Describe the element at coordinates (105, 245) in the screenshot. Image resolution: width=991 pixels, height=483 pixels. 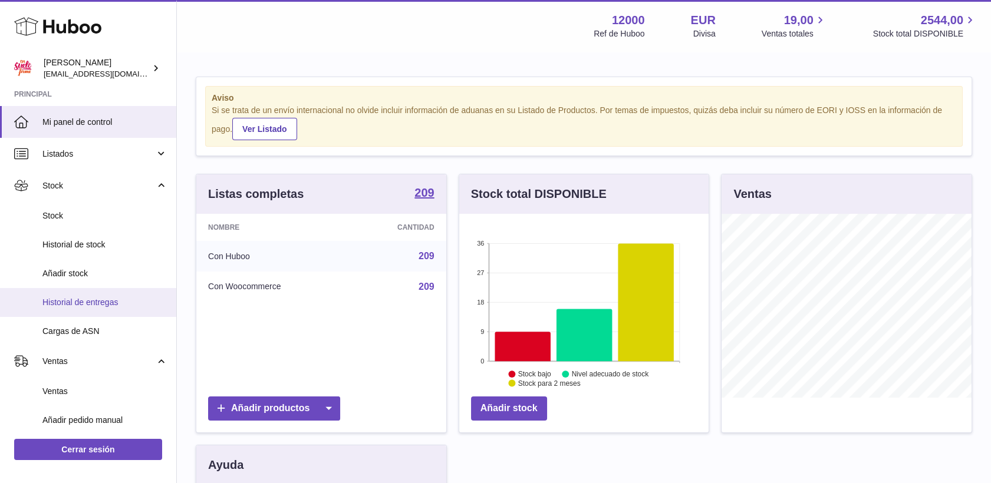
I see `span: Historial de stock` at that location.